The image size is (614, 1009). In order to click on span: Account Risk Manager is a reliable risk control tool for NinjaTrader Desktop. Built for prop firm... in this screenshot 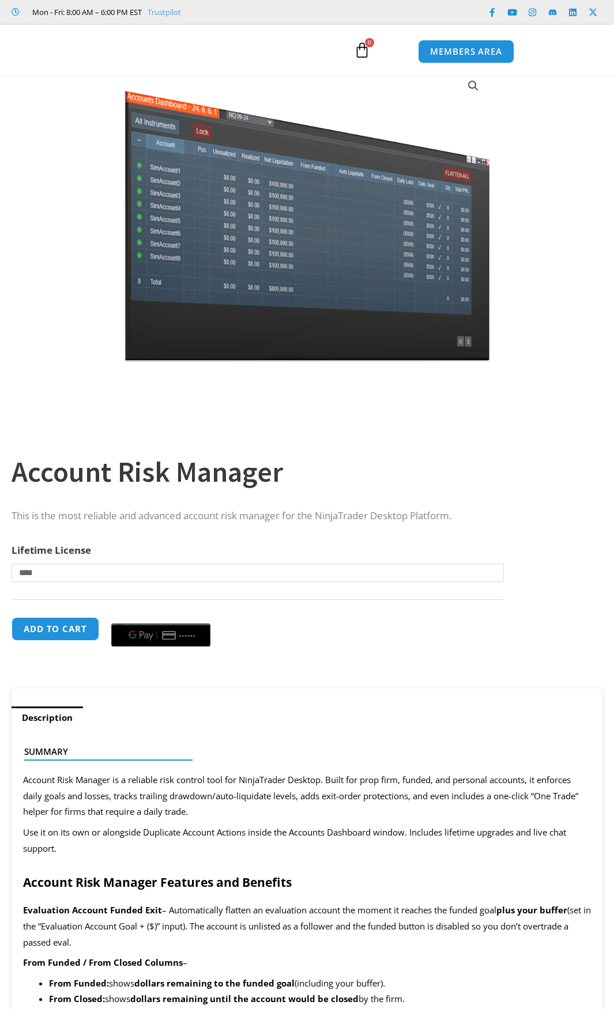, I will do `click(300, 796)`.